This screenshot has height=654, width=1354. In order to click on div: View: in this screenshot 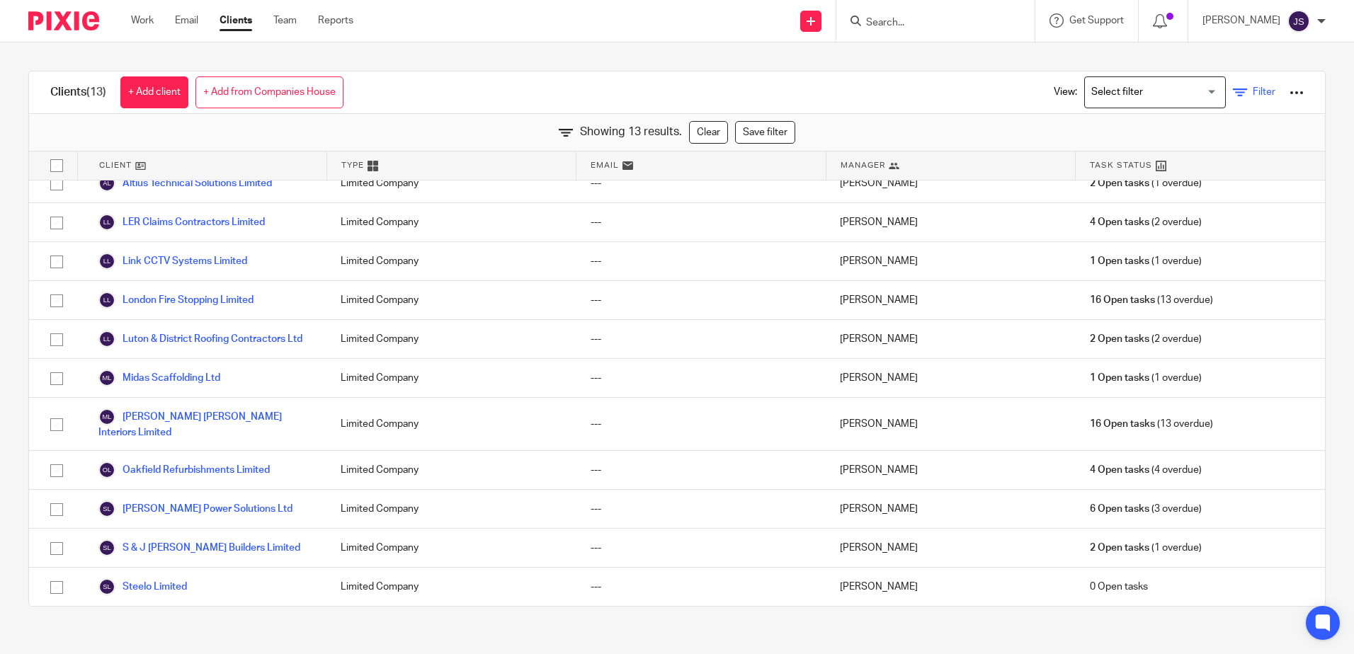, I will do `click(1167, 92)`.